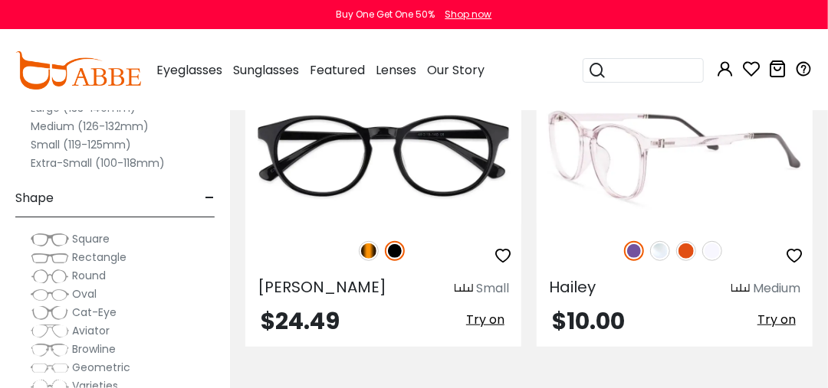 The height and width of the screenshot is (388, 828). What do you see at coordinates (674, 156) in the screenshot?
I see `a: Purple Hailey - TR ,Universal Bridge Fit` at bounding box center [674, 156].